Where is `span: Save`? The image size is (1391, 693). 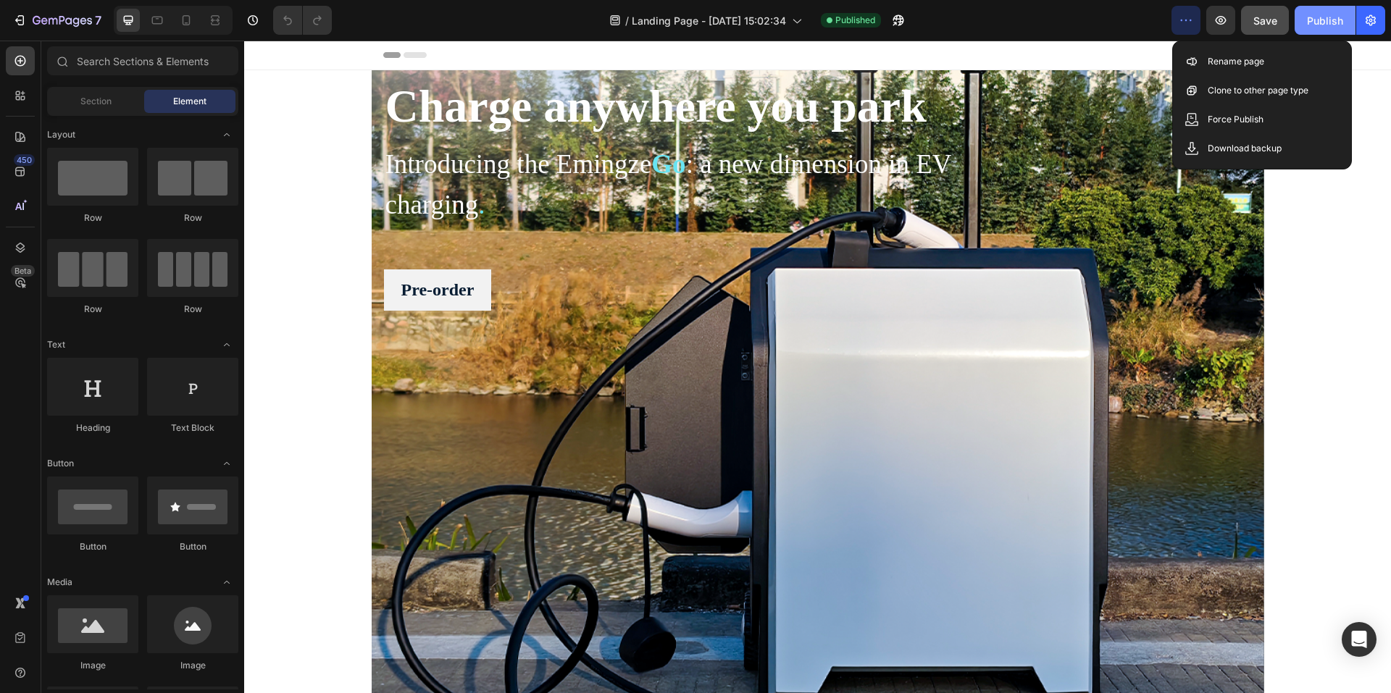 span: Save is located at coordinates (1265, 20).